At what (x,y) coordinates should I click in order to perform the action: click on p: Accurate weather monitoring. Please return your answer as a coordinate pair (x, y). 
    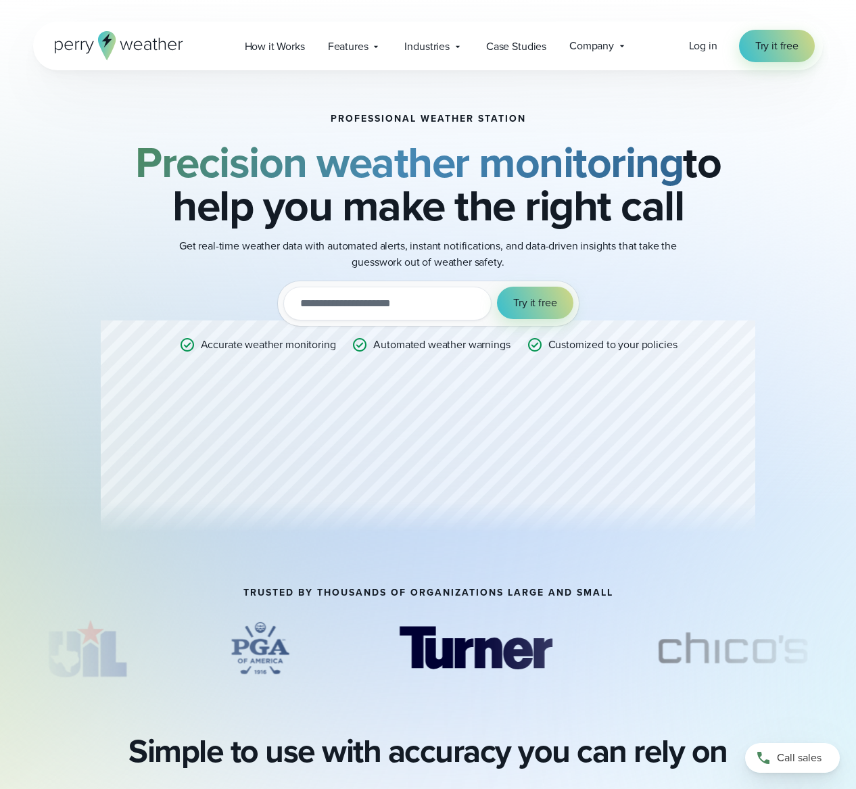
    Looking at the image, I should click on (268, 345).